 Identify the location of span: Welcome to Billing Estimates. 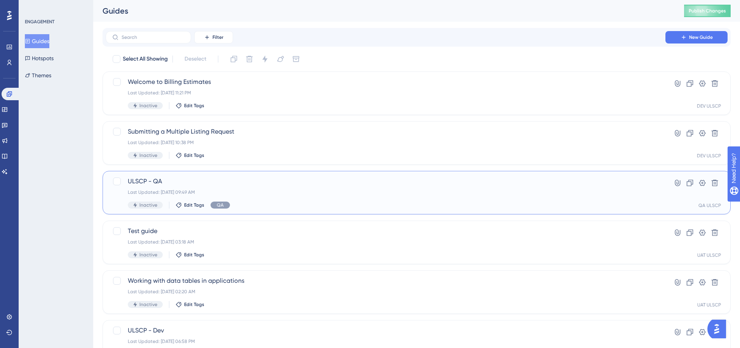
(385, 82).